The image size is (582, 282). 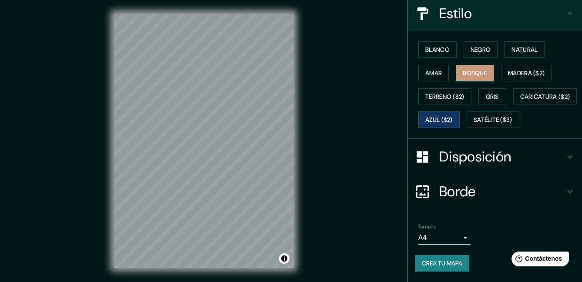 I want to click on button: Crea tu mapa, so click(x=442, y=263).